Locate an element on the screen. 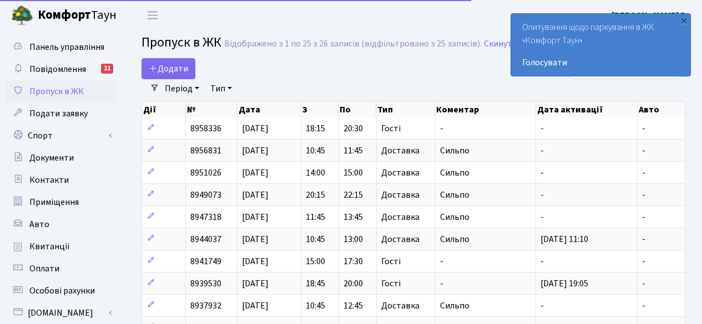 The image size is (702, 324). span: 8939530 is located at coordinates (206, 284).